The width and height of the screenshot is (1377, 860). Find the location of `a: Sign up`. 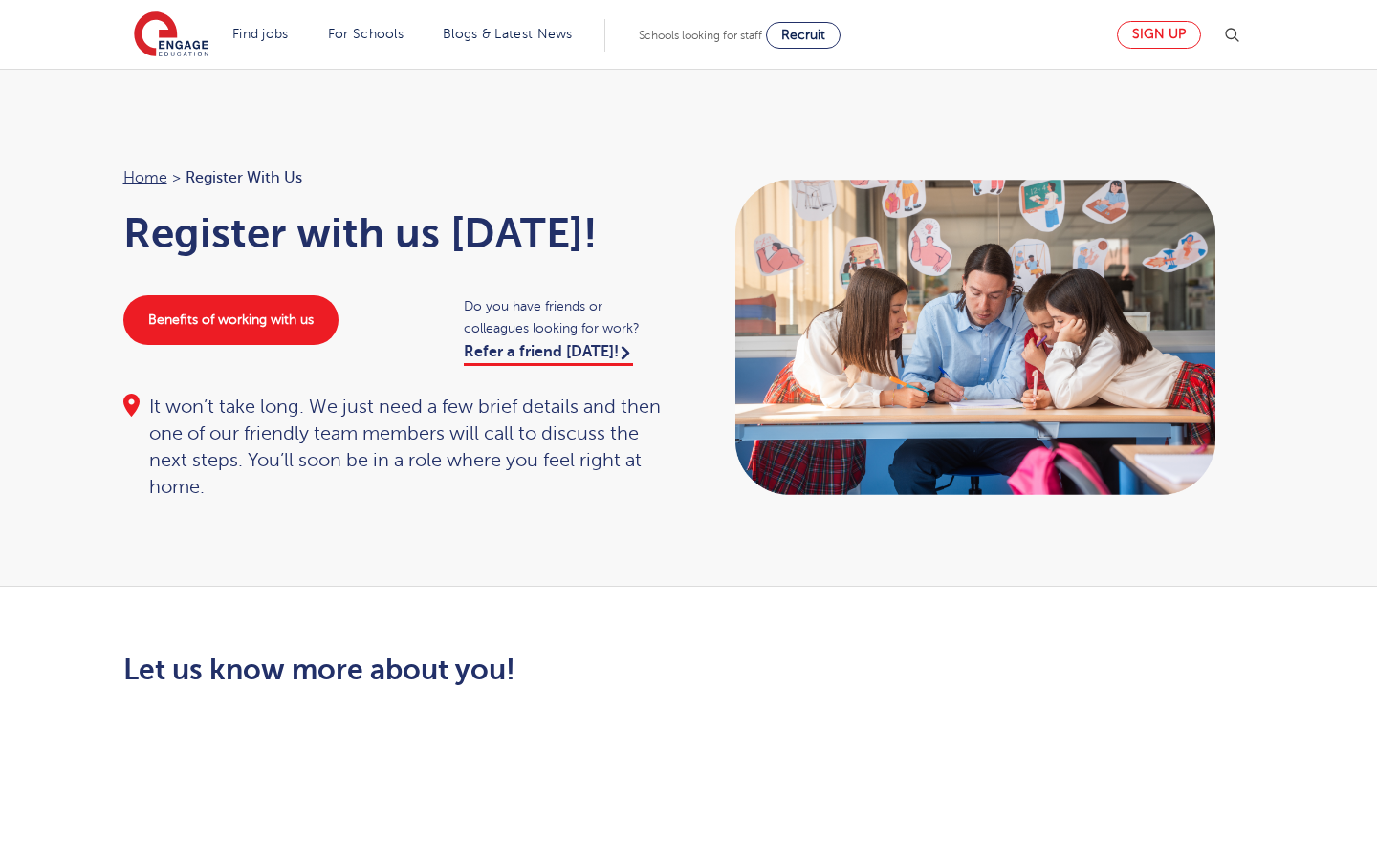

a: Sign up is located at coordinates (1159, 34).